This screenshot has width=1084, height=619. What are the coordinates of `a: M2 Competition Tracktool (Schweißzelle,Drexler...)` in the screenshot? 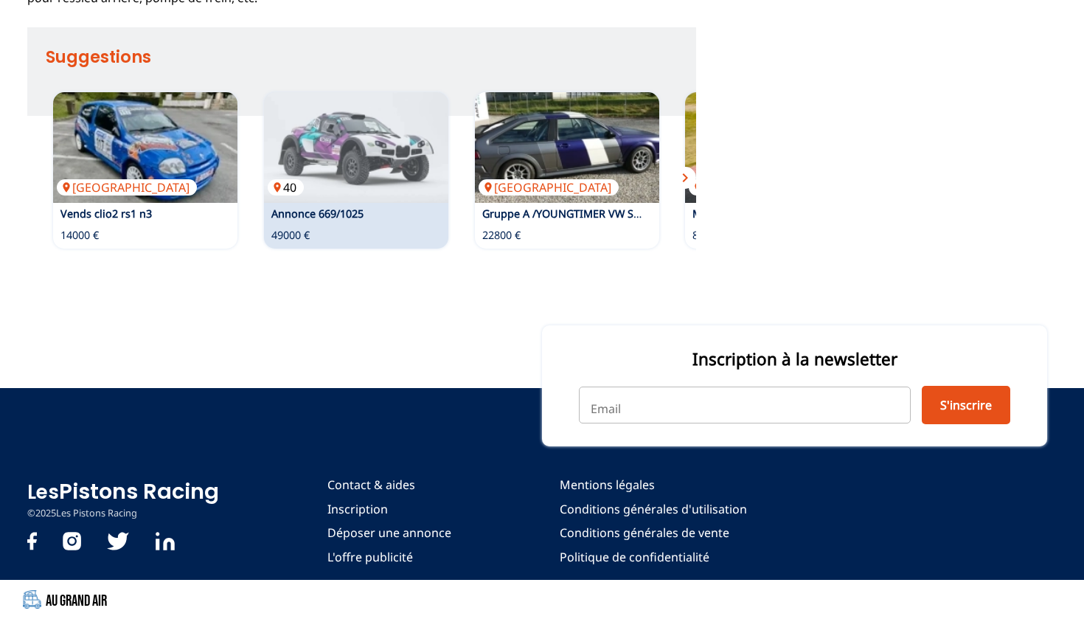 It's located at (818, 213).